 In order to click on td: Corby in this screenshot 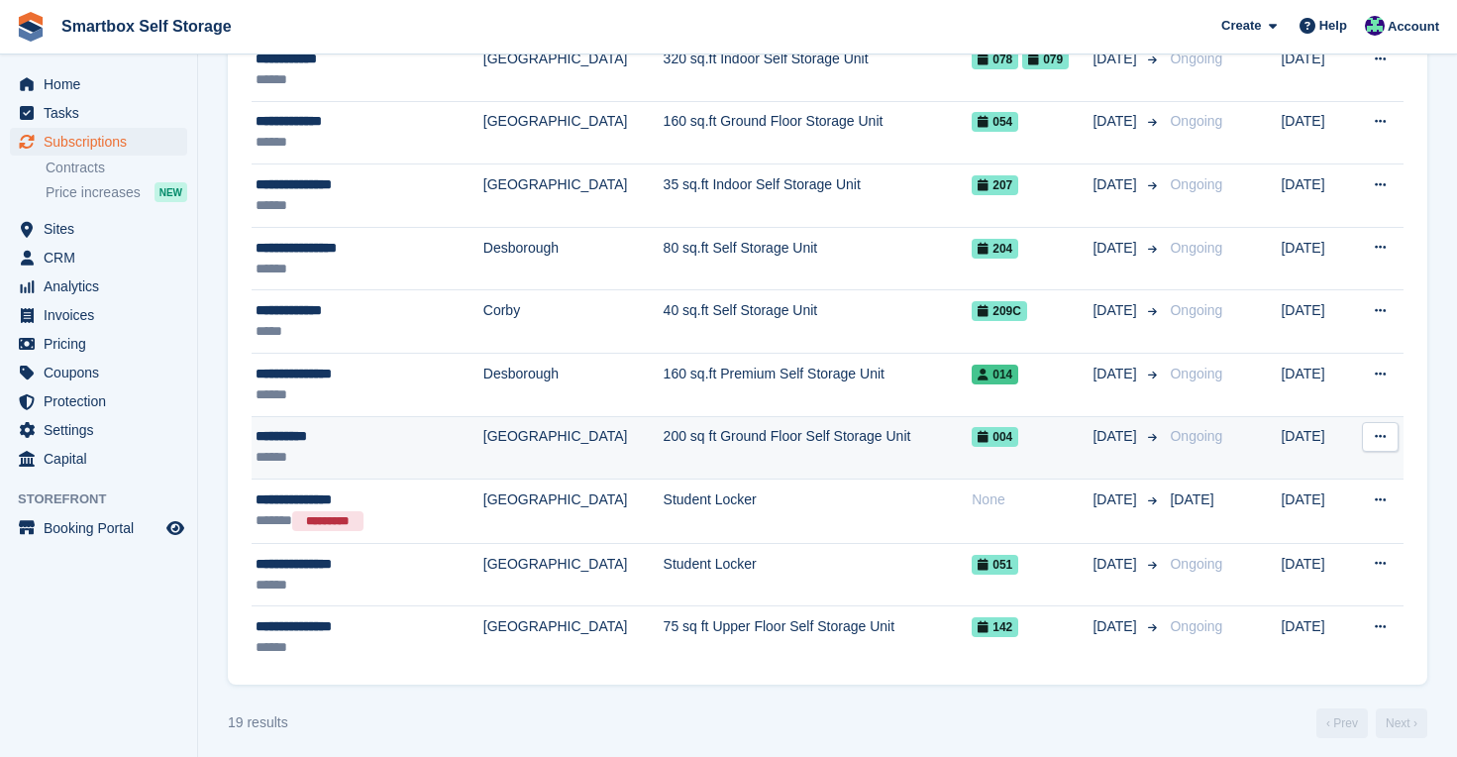, I will do `click(573, 322)`.